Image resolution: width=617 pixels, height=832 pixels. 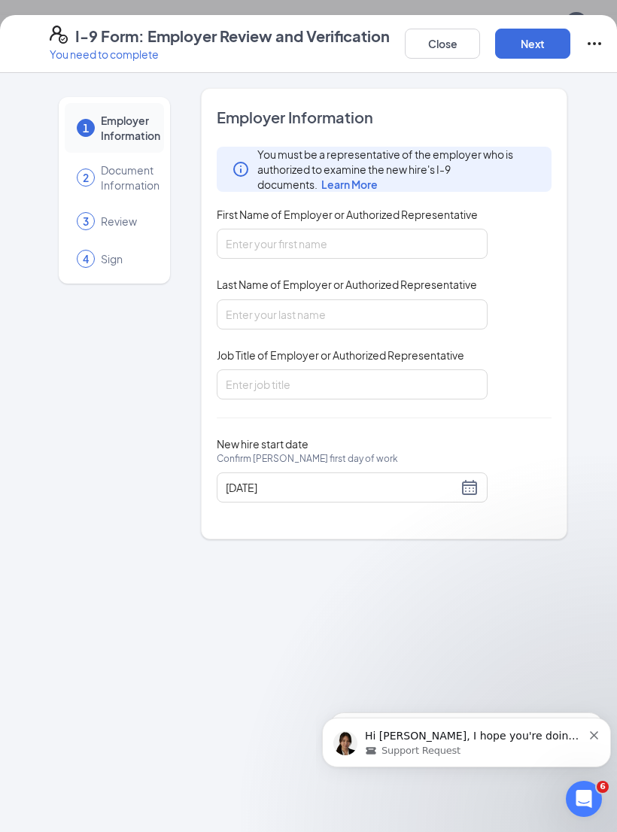 What do you see at coordinates (86, 259) in the screenshot?
I see `span: 4` at bounding box center [86, 259].